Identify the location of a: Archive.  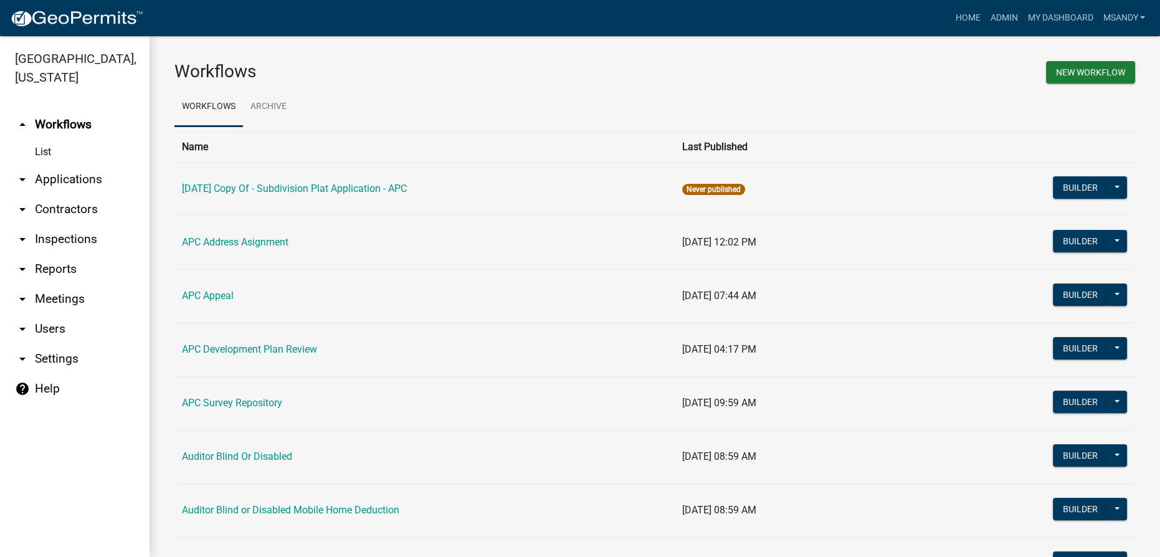
(269, 107).